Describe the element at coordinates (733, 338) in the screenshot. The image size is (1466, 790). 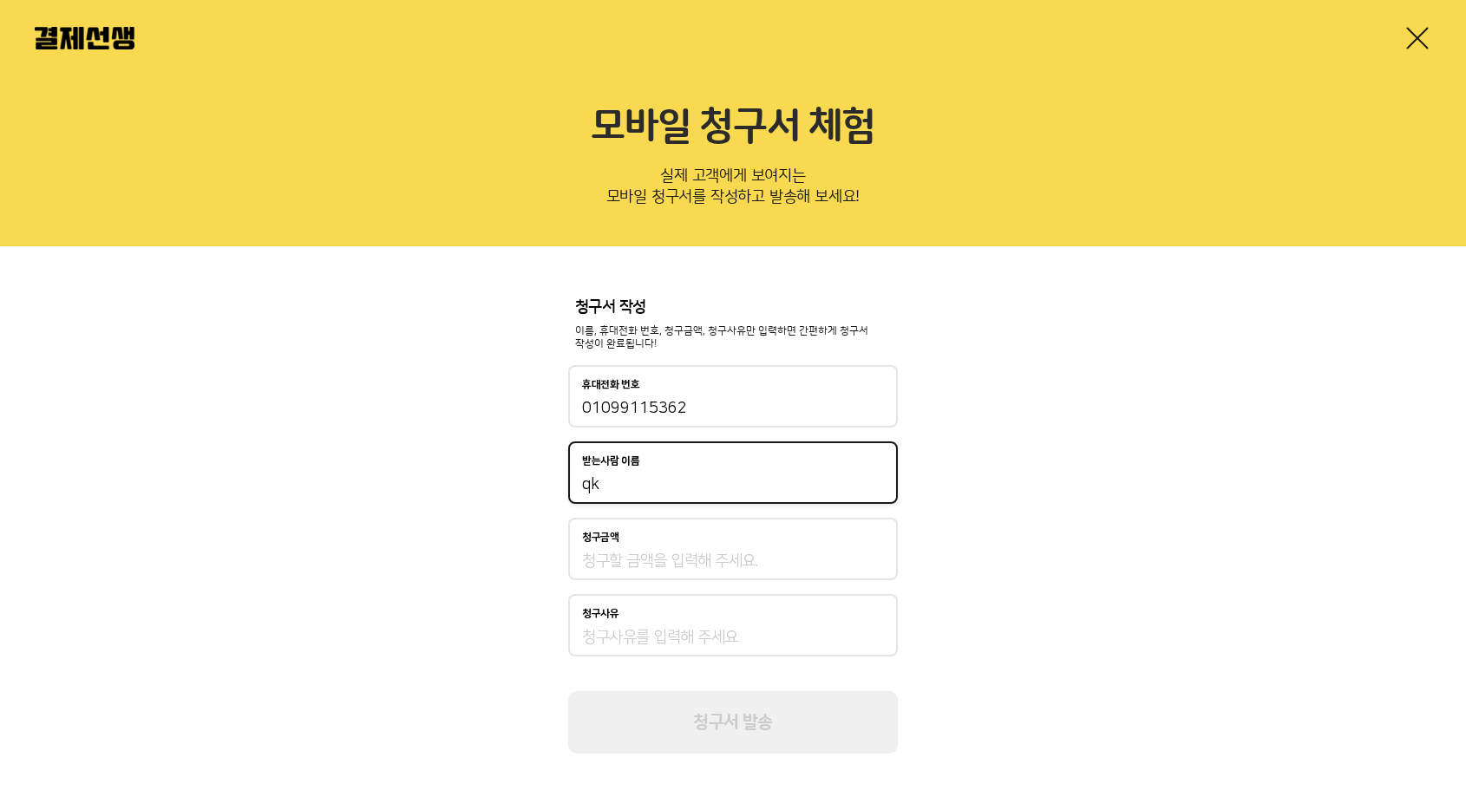
I see `p: 이름, 휴대전화 번호, 청구금액, 청구사유만 입력하면 간편하게 청구서 작성이 완료됩니다!` at that location.